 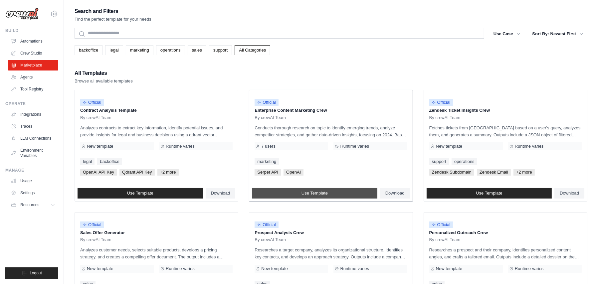 I want to click on a: Usage, so click(x=33, y=181).